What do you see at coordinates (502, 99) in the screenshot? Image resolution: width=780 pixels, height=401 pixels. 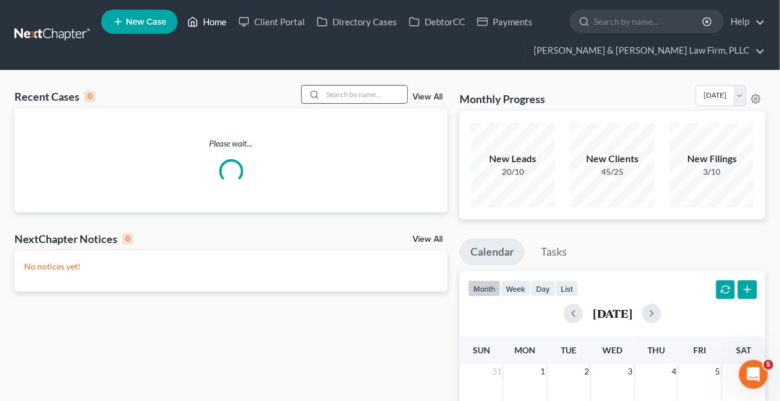 I see `h3: Monthly Progress` at bounding box center [502, 99].